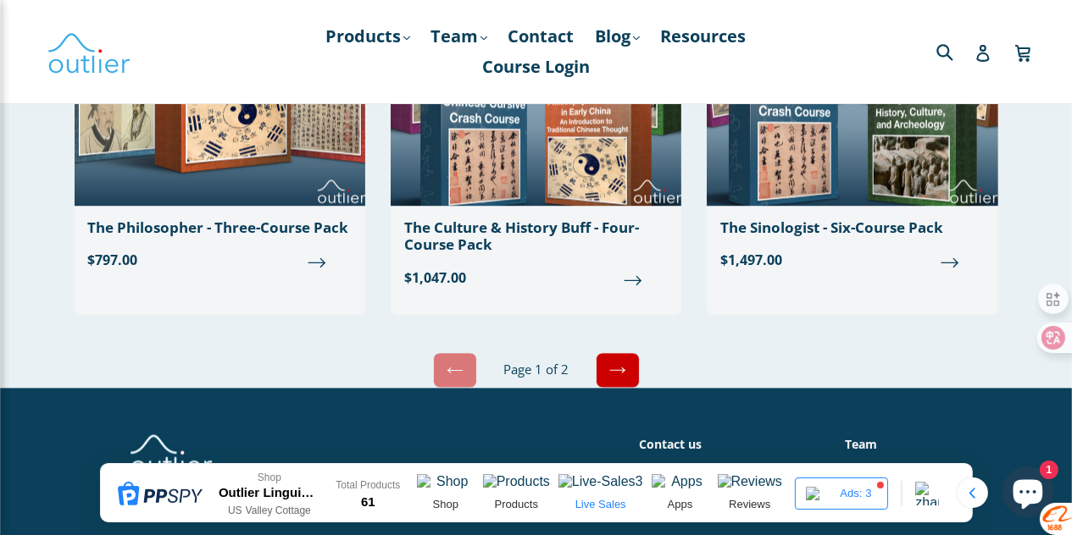 The width and height of the screenshot is (1072, 535). Describe the element at coordinates (851, 228) in the screenshot. I see `div: The Sinologist - Six-Course Pack` at that location.